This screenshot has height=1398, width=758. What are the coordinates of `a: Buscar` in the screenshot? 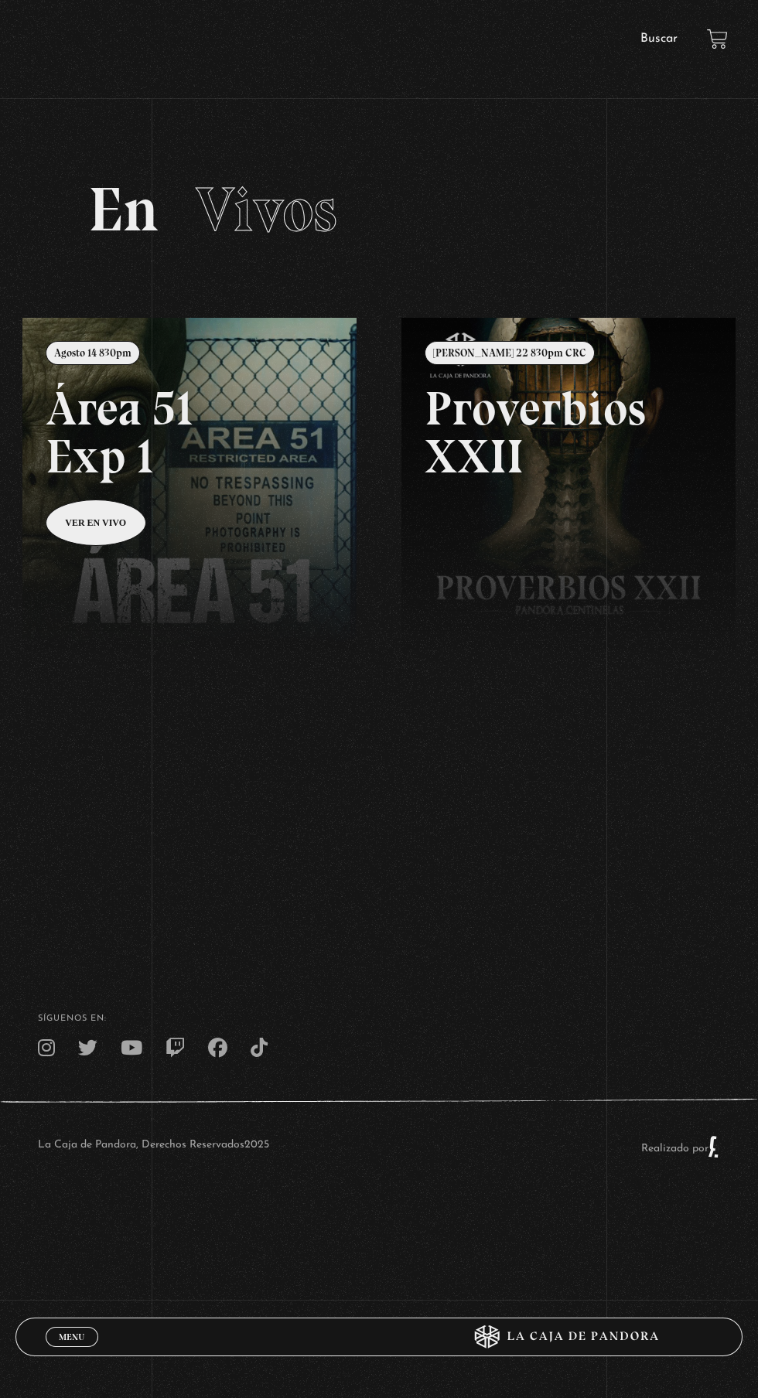 It's located at (659, 39).